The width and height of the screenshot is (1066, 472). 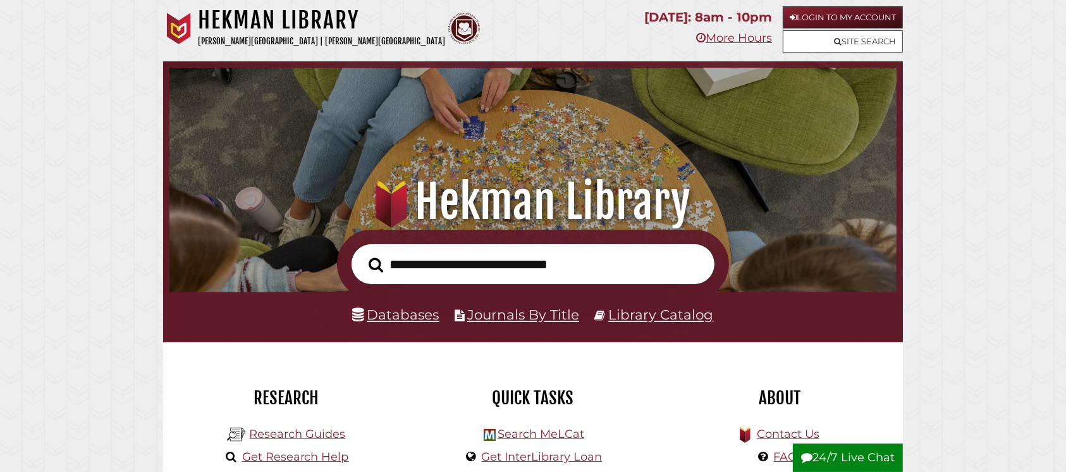 I want to click on button: Search, so click(x=376, y=265).